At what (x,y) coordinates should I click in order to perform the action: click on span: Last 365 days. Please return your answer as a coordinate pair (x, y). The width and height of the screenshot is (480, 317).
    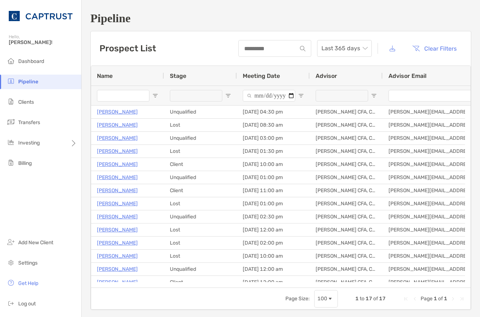
    Looking at the image, I should click on (344, 48).